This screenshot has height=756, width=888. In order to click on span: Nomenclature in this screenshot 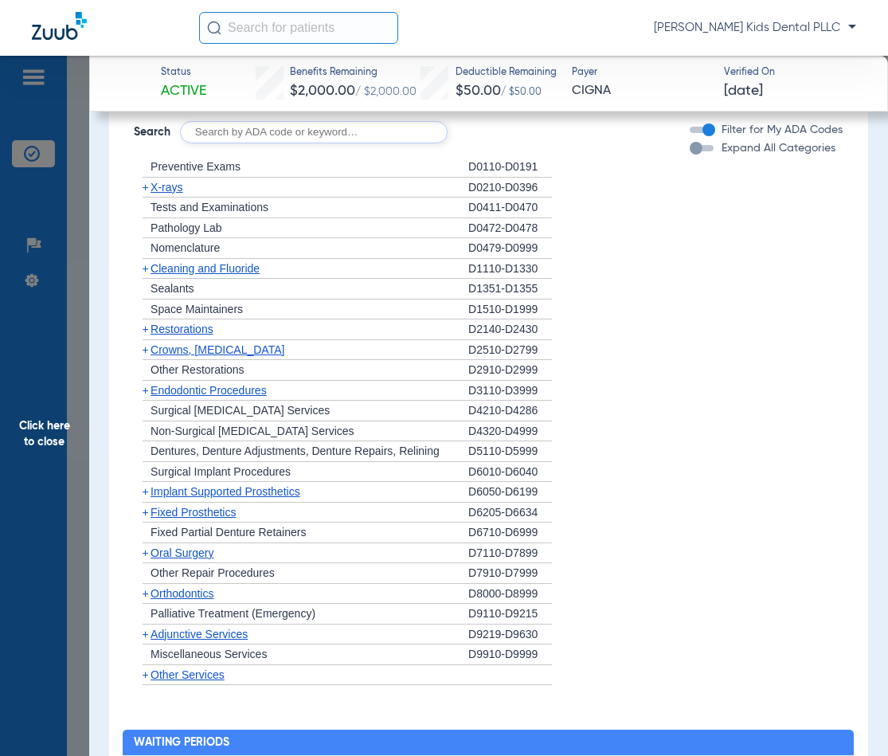, I will do `click(185, 248)`.